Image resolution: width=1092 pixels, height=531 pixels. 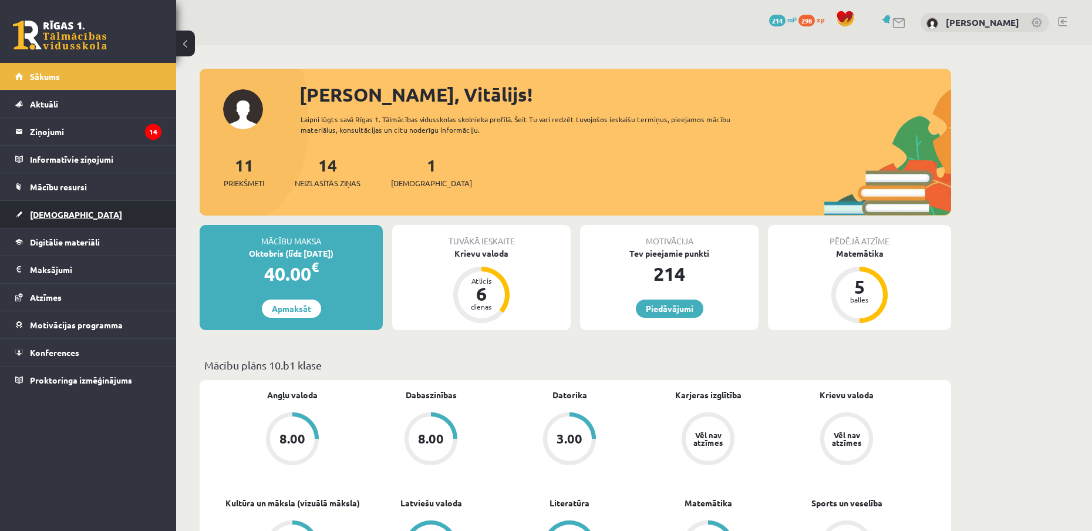 What do you see at coordinates (570, 395) in the screenshot?
I see `a: Datorika` at bounding box center [570, 395].